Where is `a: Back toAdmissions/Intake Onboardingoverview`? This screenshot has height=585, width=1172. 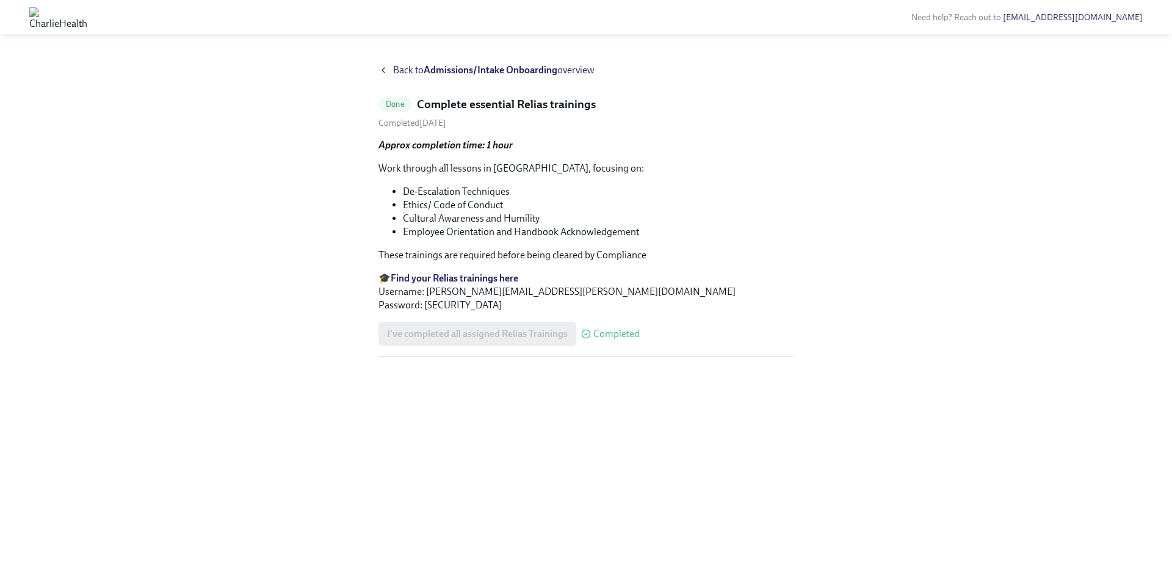
a: Back toAdmissions/Intake Onboardingoverview is located at coordinates (586, 70).